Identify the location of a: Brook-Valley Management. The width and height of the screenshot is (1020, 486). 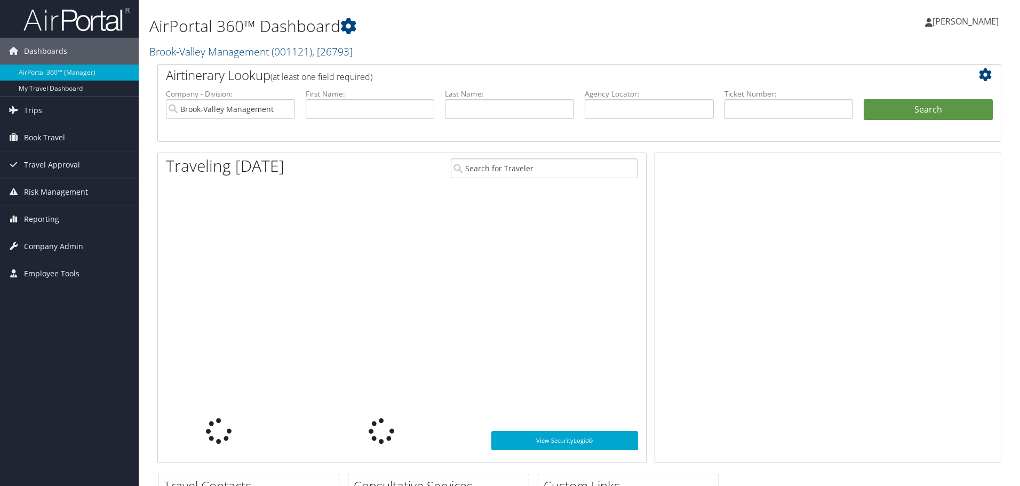
(251, 51).